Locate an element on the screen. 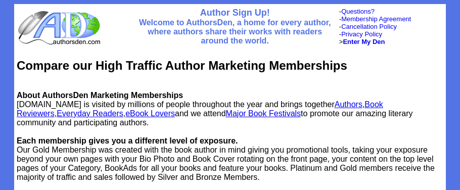  a: Membership Agreement is located at coordinates (376, 19).